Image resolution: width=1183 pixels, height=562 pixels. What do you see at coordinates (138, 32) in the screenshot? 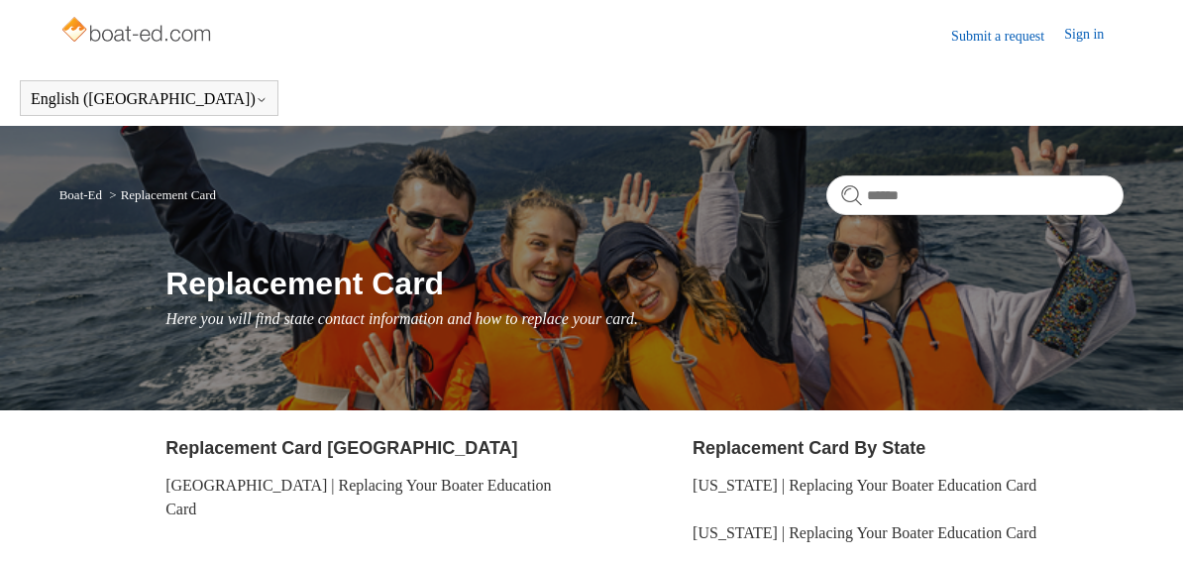
I see `img: Boat-Ed Help Center home page` at bounding box center [138, 32].